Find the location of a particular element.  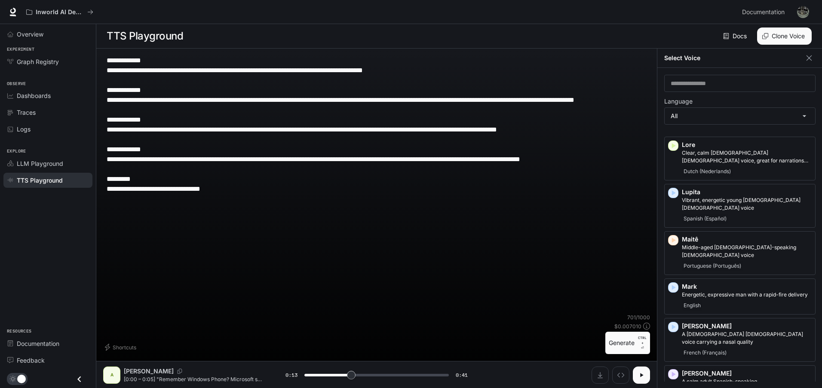

span: Overview is located at coordinates (30, 34).